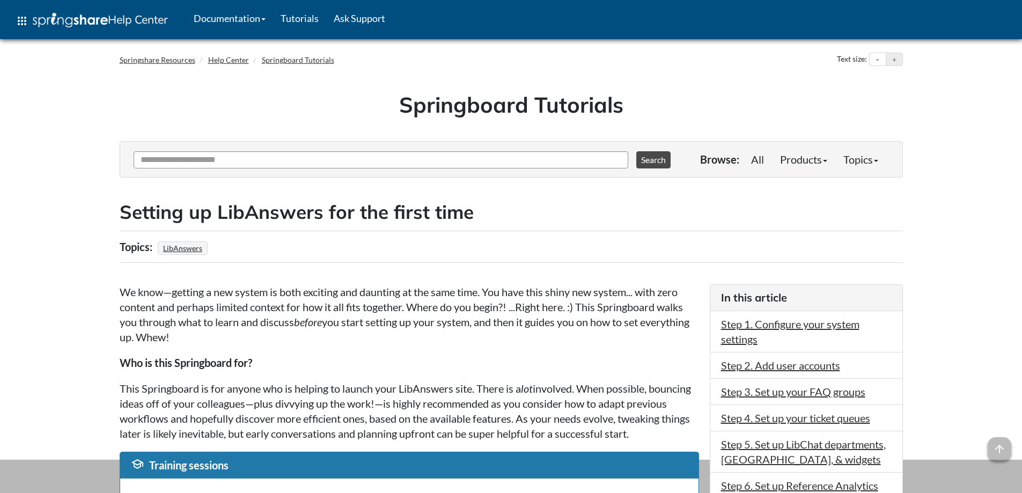 The image size is (1022, 493). What do you see at coordinates (189, 465) in the screenshot?
I see `span: Training sessions` at bounding box center [189, 465].